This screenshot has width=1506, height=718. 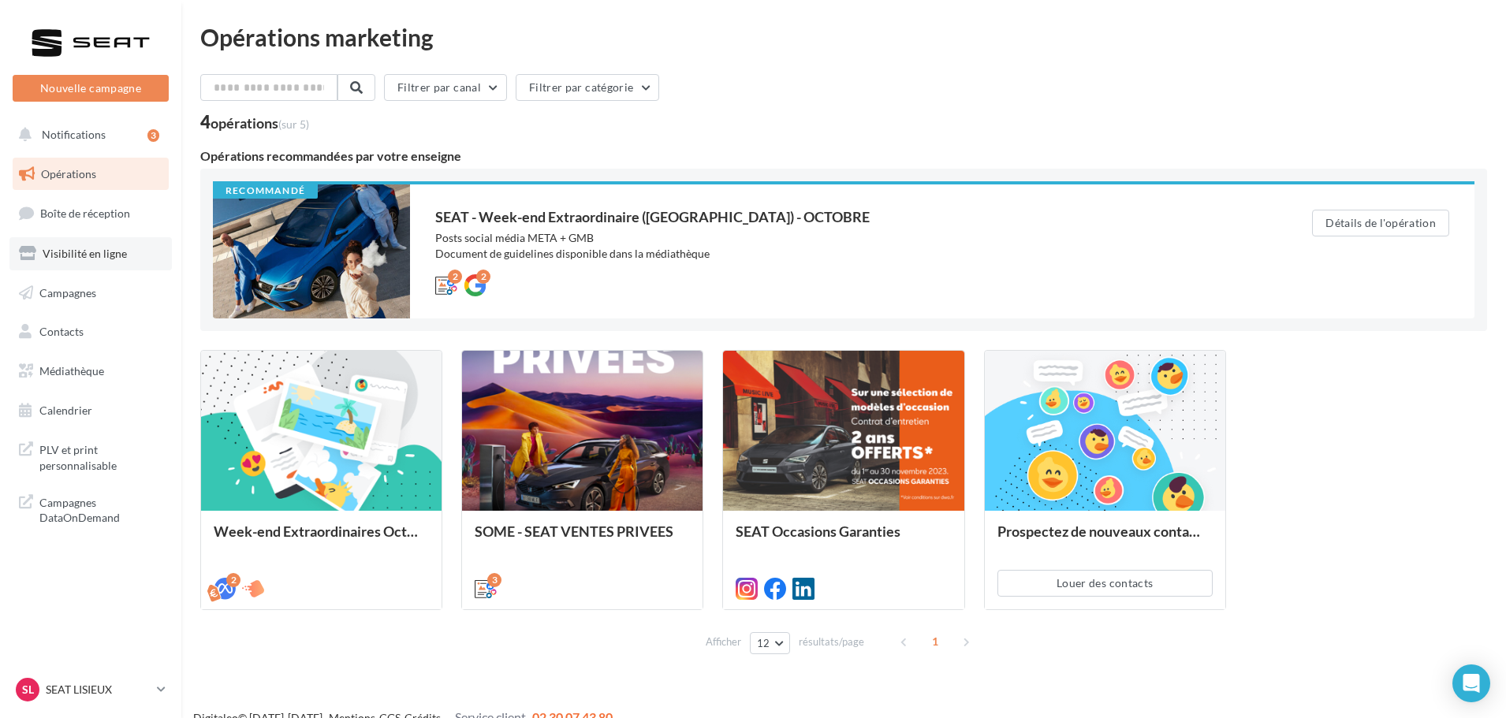 I want to click on div: Posts social média META + GMB Document de guidelines disponible dans la médiathèque, so click(x=842, y=246).